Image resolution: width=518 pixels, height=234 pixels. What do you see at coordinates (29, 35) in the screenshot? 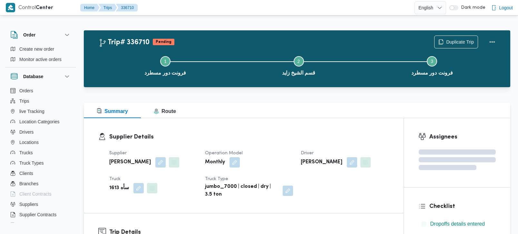
I see `h3: Order` at bounding box center [29, 35].